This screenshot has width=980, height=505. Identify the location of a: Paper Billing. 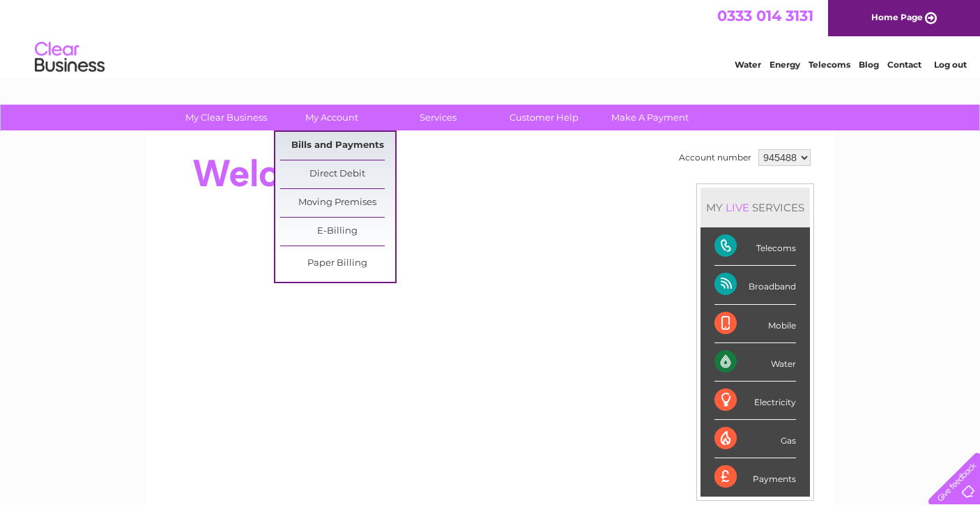
(337, 264).